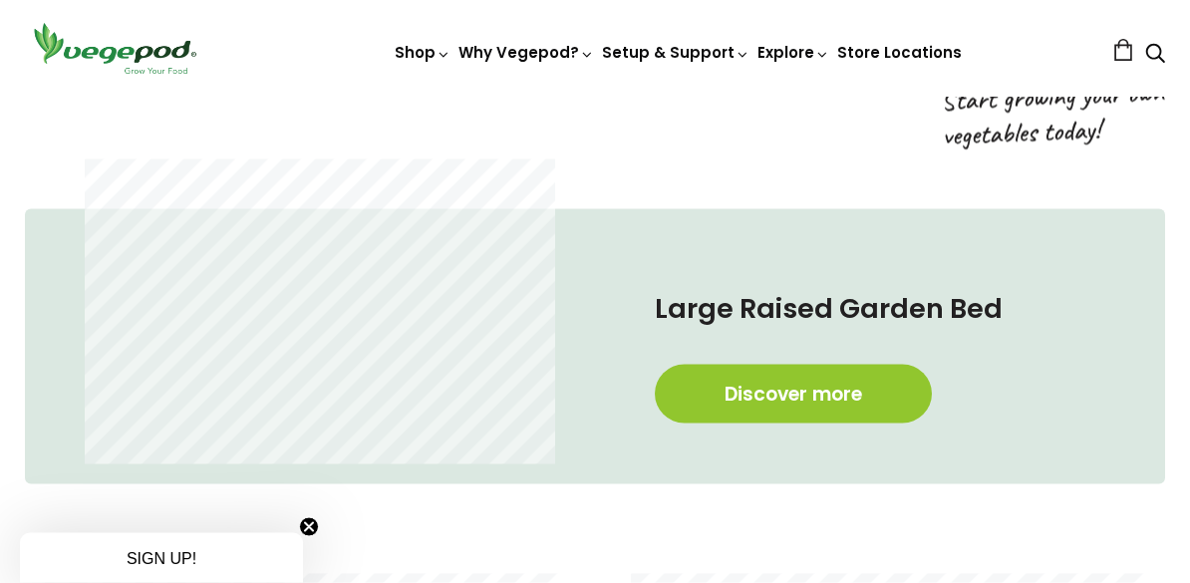  Describe the element at coordinates (115, 48) in the screenshot. I see `img: Vegepod` at that location.